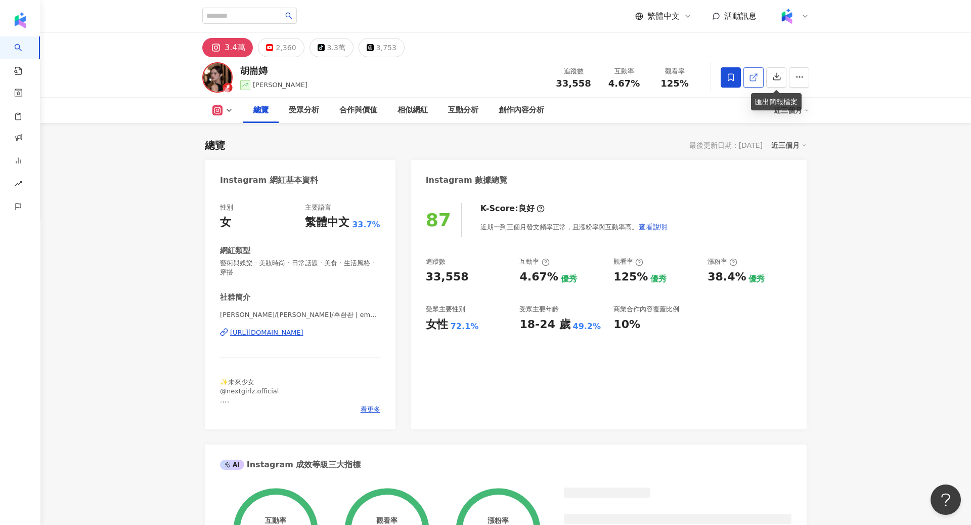 This screenshot has height=525, width=971. I want to click on span: 藝術與娛樂 · 美妝時尚 · 日常話題 · 美食 · 生活風格 · 穿搭, so click(300, 268).